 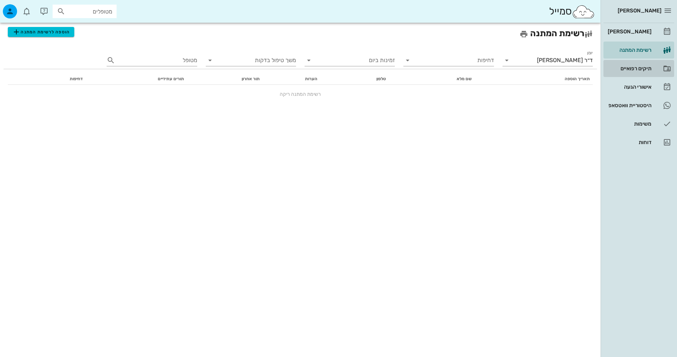 I want to click on h2: רשימת המתנה, so click(x=300, y=34).